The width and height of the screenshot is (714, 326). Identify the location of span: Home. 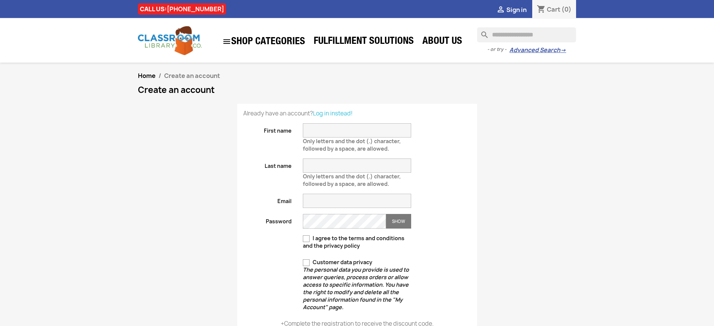
(146, 76).